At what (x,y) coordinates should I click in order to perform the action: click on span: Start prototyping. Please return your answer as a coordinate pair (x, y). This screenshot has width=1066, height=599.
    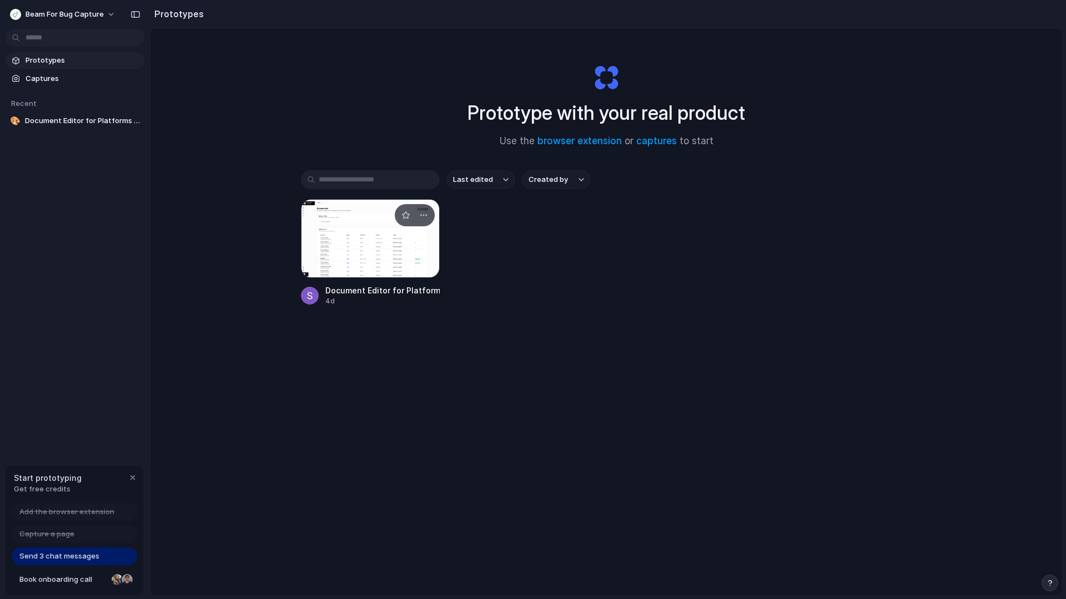
    Looking at the image, I should click on (48, 478).